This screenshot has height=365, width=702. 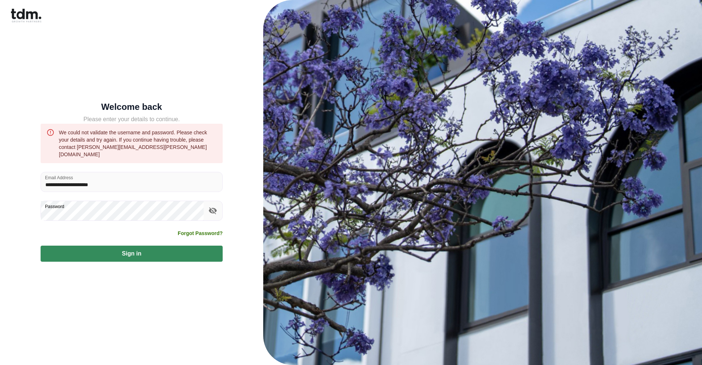 I want to click on label: Email Address, so click(x=59, y=178).